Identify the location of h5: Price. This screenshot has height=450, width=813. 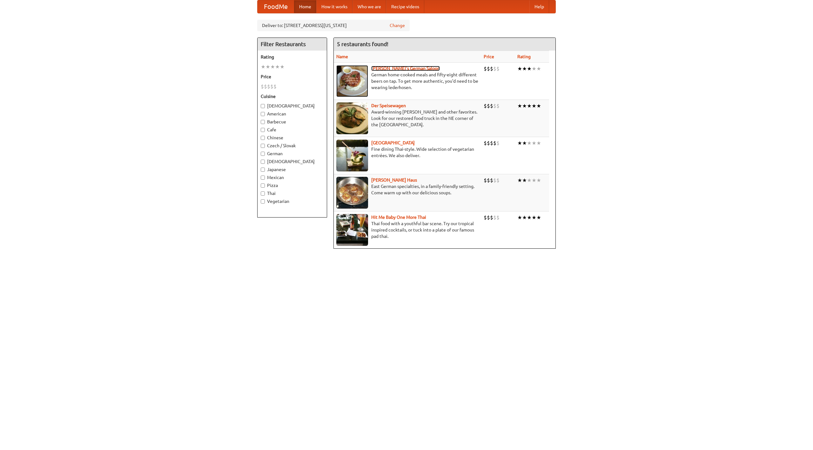
(292, 77).